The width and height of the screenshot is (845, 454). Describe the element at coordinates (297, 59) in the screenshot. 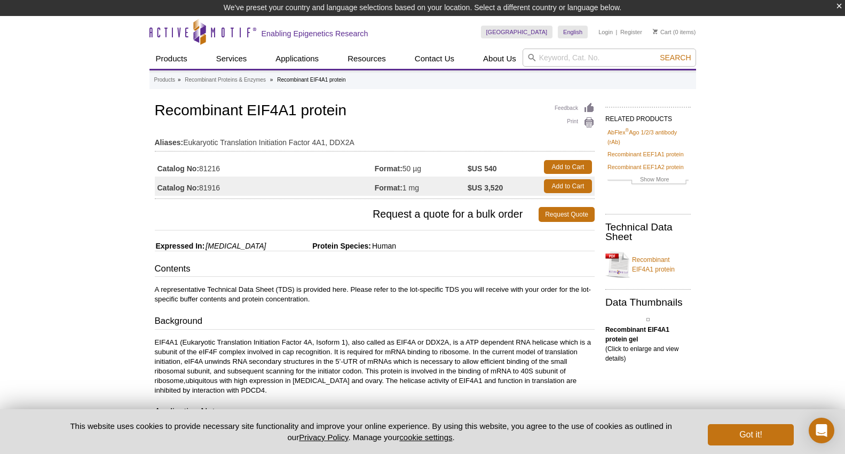

I see `a: Applications` at that location.